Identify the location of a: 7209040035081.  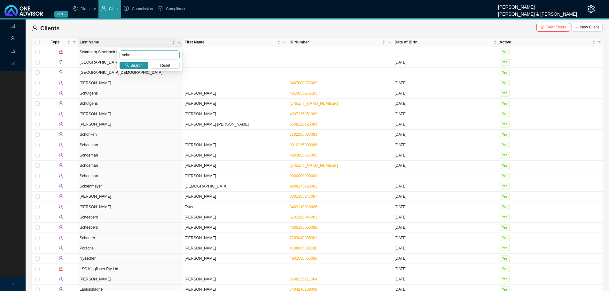
(303, 238).